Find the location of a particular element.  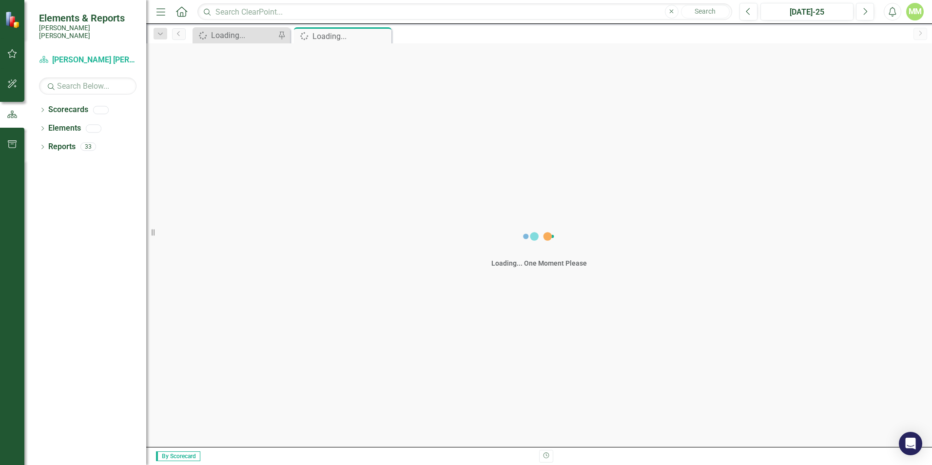

a: Loading... is located at coordinates (235, 35).